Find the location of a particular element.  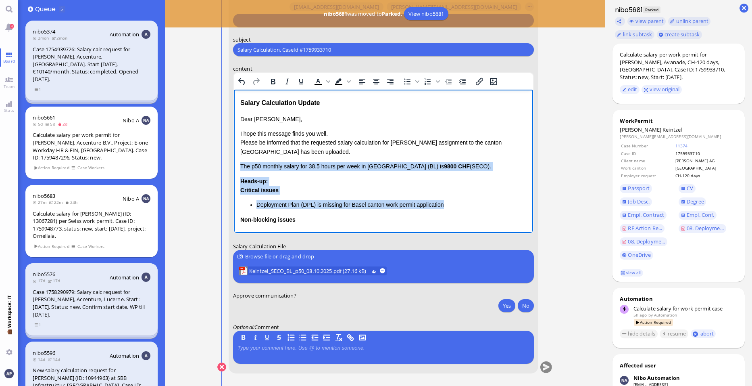

a: View nibo5681 is located at coordinates (426, 14).